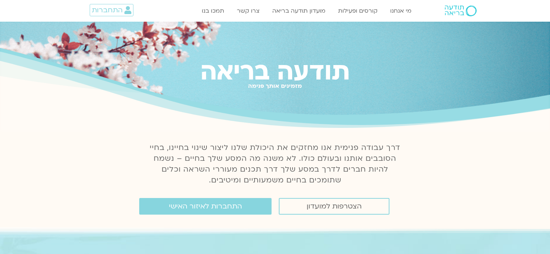  Describe the element at coordinates (205, 206) in the screenshot. I see `a: התחברות לאיזור האישי` at that location.